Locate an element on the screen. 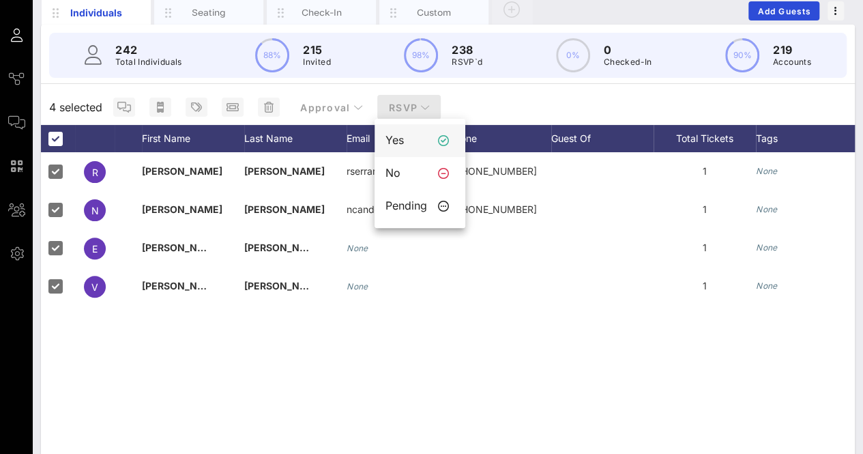 The height and width of the screenshot is (454, 863). p: Invited is located at coordinates (317, 62).